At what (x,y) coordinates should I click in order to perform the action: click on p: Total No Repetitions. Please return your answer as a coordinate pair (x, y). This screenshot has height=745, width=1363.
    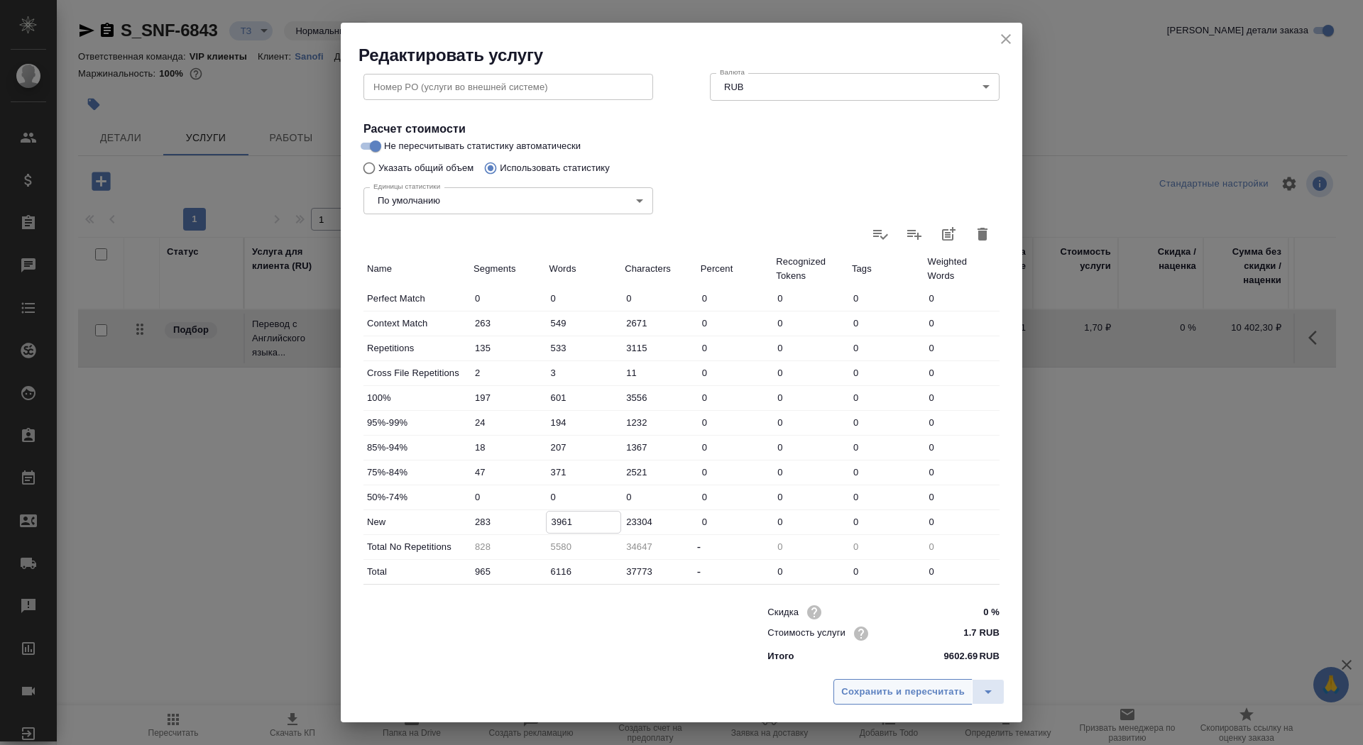
    Looking at the image, I should click on (417, 547).